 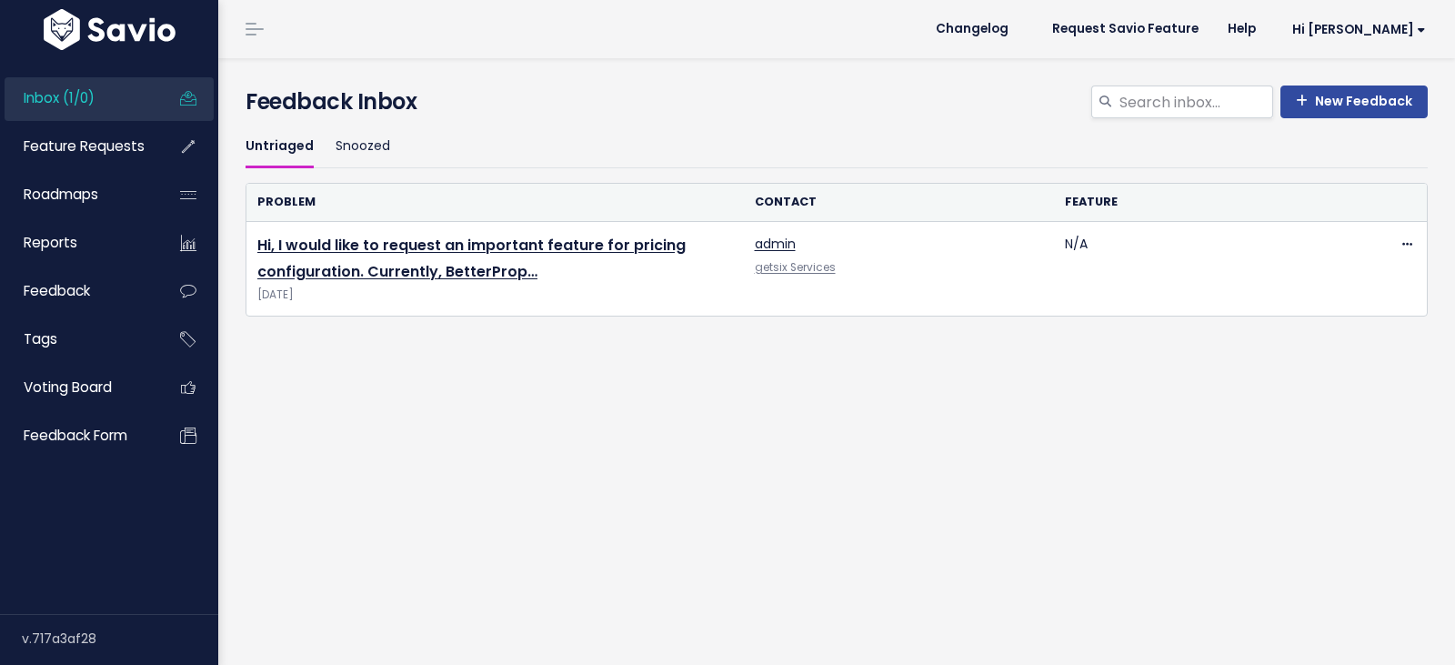 I want to click on span: Feedback, so click(x=56, y=290).